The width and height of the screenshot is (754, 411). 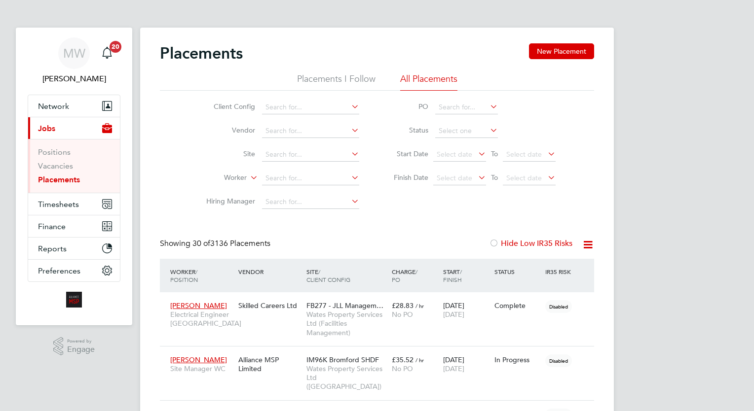 I want to click on span: Timesheets, so click(x=58, y=204).